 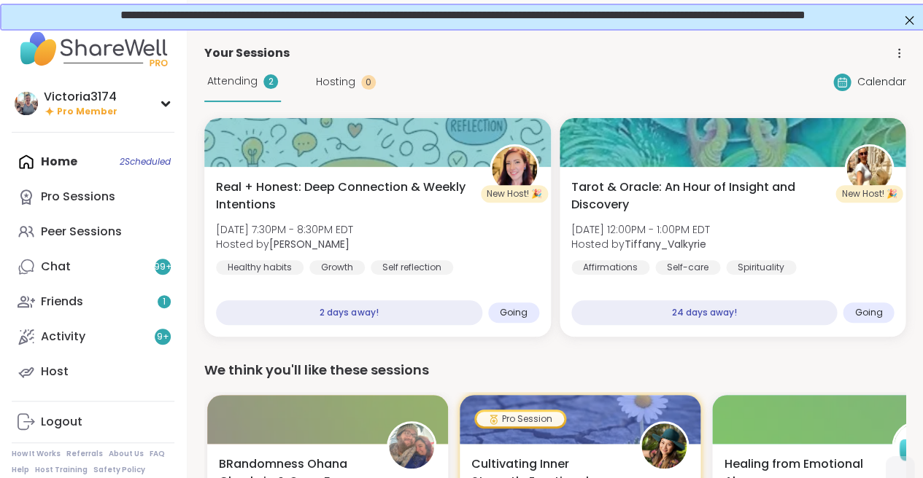 I want to click on img: ShareWell Nav Logo, so click(x=93, y=49).